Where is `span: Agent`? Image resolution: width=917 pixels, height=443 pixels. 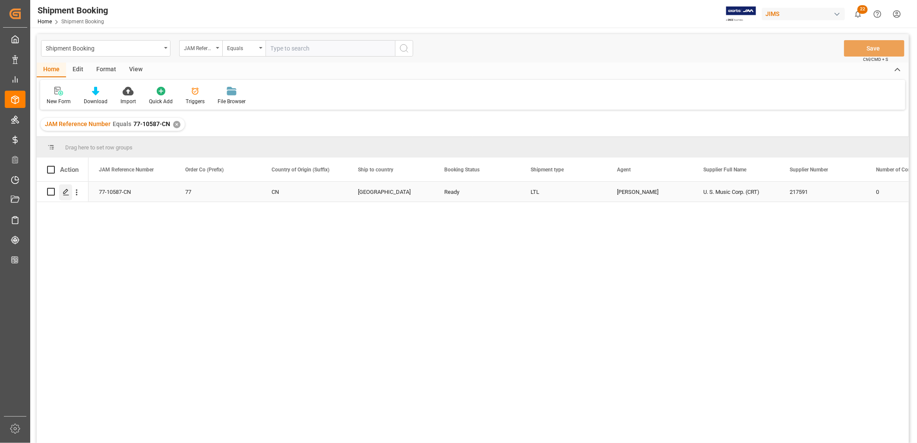 span: Agent is located at coordinates (624, 170).